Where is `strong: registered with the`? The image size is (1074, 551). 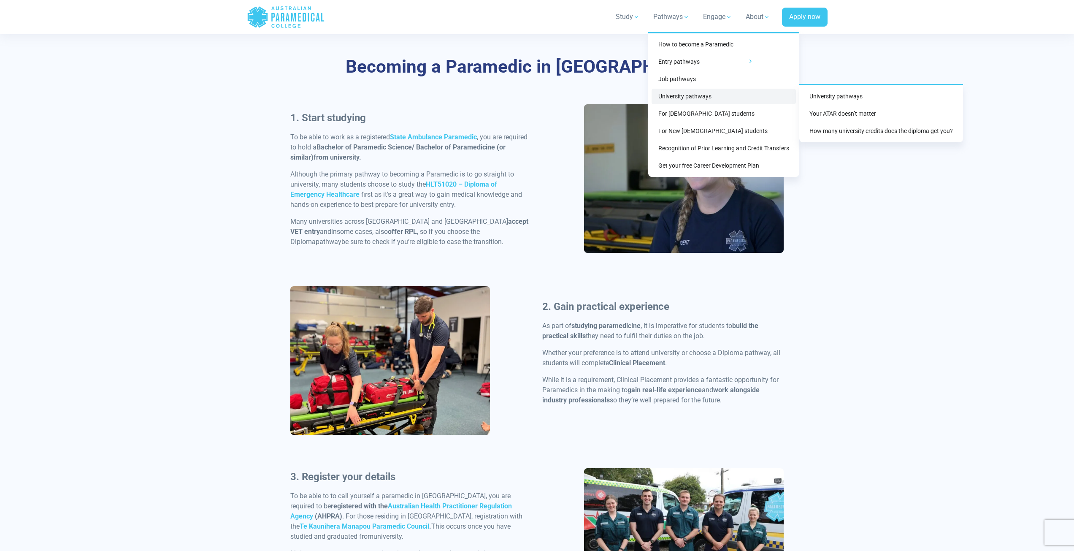
strong: registered with the is located at coordinates (359, 505).